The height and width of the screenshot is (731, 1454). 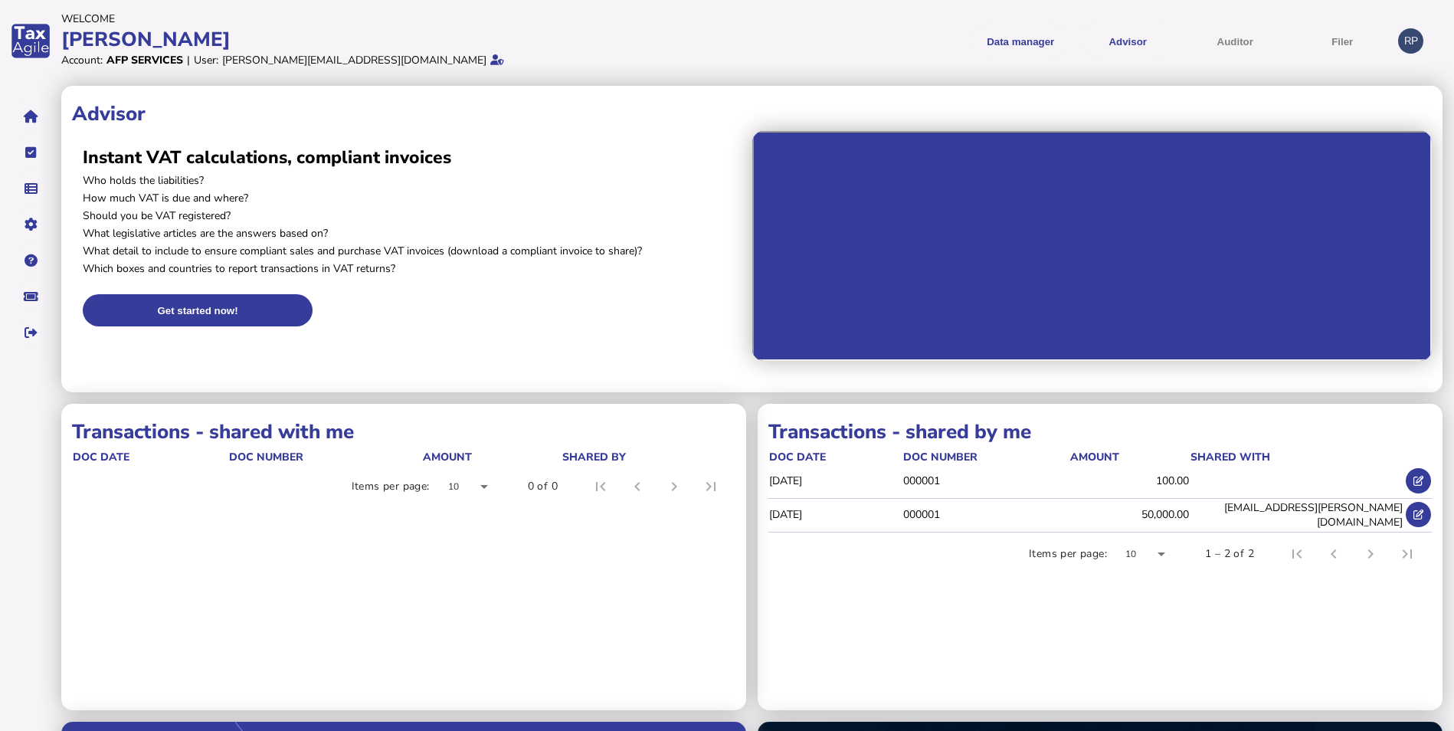 I want to click on p: What legislative articles are the answers based on?, so click(x=412, y=233).